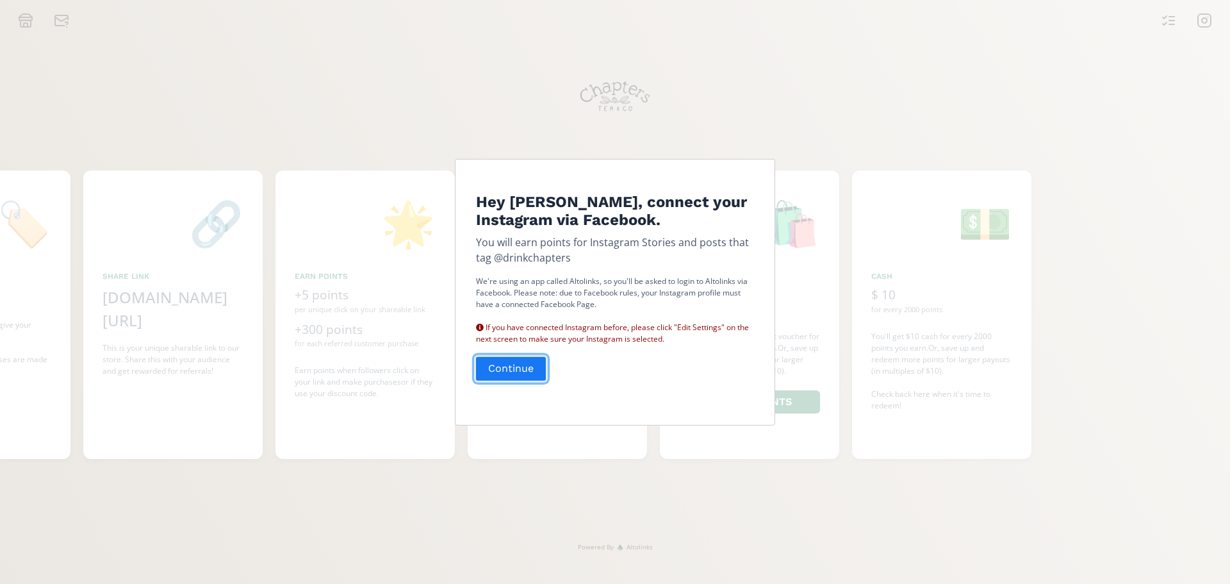  Describe the element at coordinates (615, 327) in the screenshot. I see `div: If you have connected Instagram before, please click "Edit Settings" on the next screen to make s...` at that location.